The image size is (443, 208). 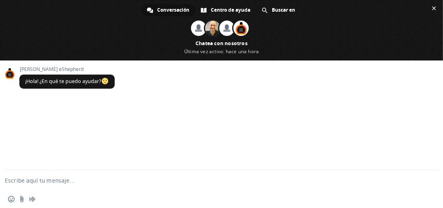 I want to click on textarea: Escribe aquí tu mensaje..., so click(x=211, y=180).